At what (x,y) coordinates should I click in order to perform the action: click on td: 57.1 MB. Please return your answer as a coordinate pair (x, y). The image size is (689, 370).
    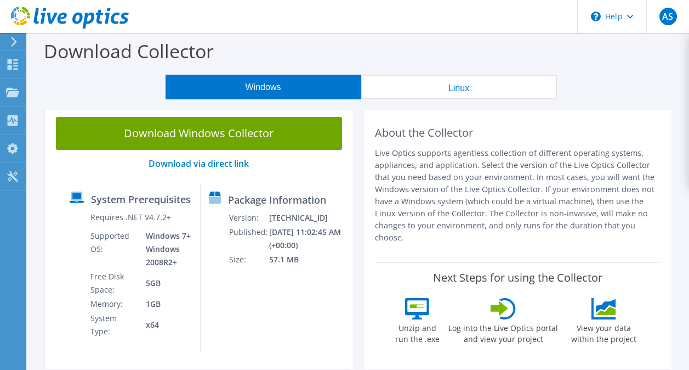
    Looking at the image, I should click on (308, 259).